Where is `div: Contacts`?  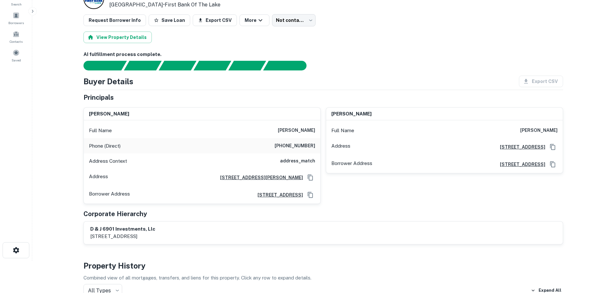
div: Contacts is located at coordinates (16, 37).